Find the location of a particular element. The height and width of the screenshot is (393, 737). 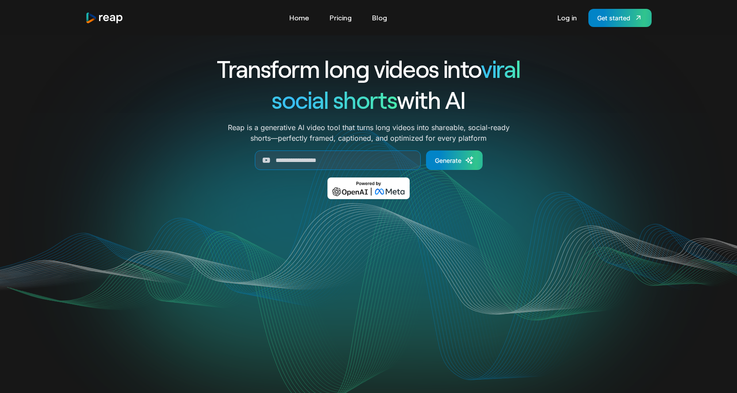

form: Generate Form is located at coordinates (368, 160).